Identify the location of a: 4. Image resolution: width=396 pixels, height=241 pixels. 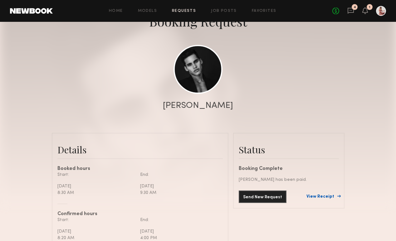
(351, 11).